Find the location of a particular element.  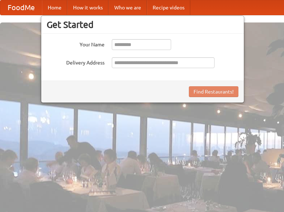

a: Recipe videos is located at coordinates (169, 8).